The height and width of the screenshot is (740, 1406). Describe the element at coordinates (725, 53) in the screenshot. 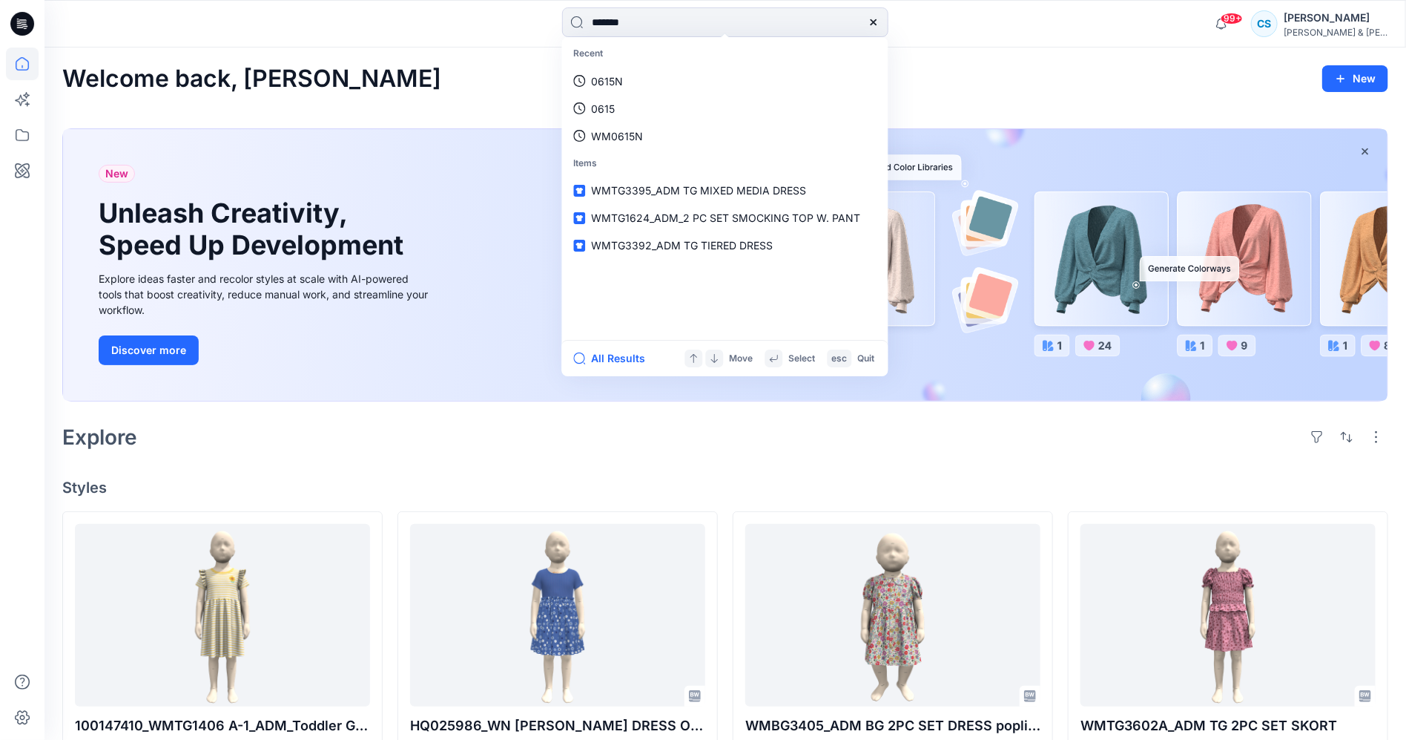

I see `p: Recent` at that location.